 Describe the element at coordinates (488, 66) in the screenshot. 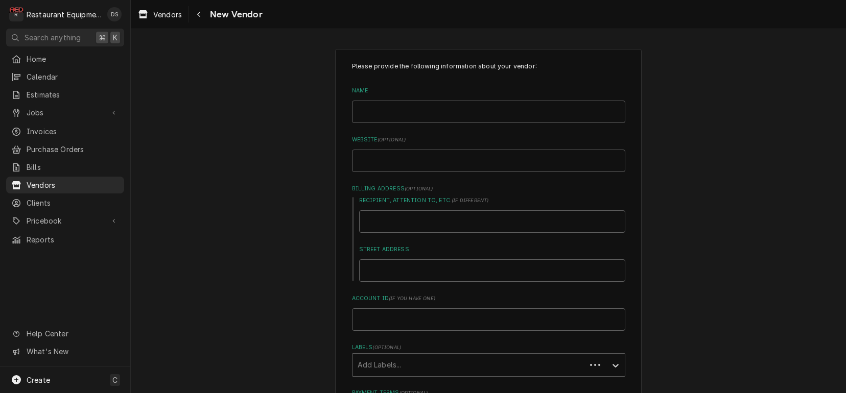

I see `p: Please provide the following information about your vendor:` at that location.